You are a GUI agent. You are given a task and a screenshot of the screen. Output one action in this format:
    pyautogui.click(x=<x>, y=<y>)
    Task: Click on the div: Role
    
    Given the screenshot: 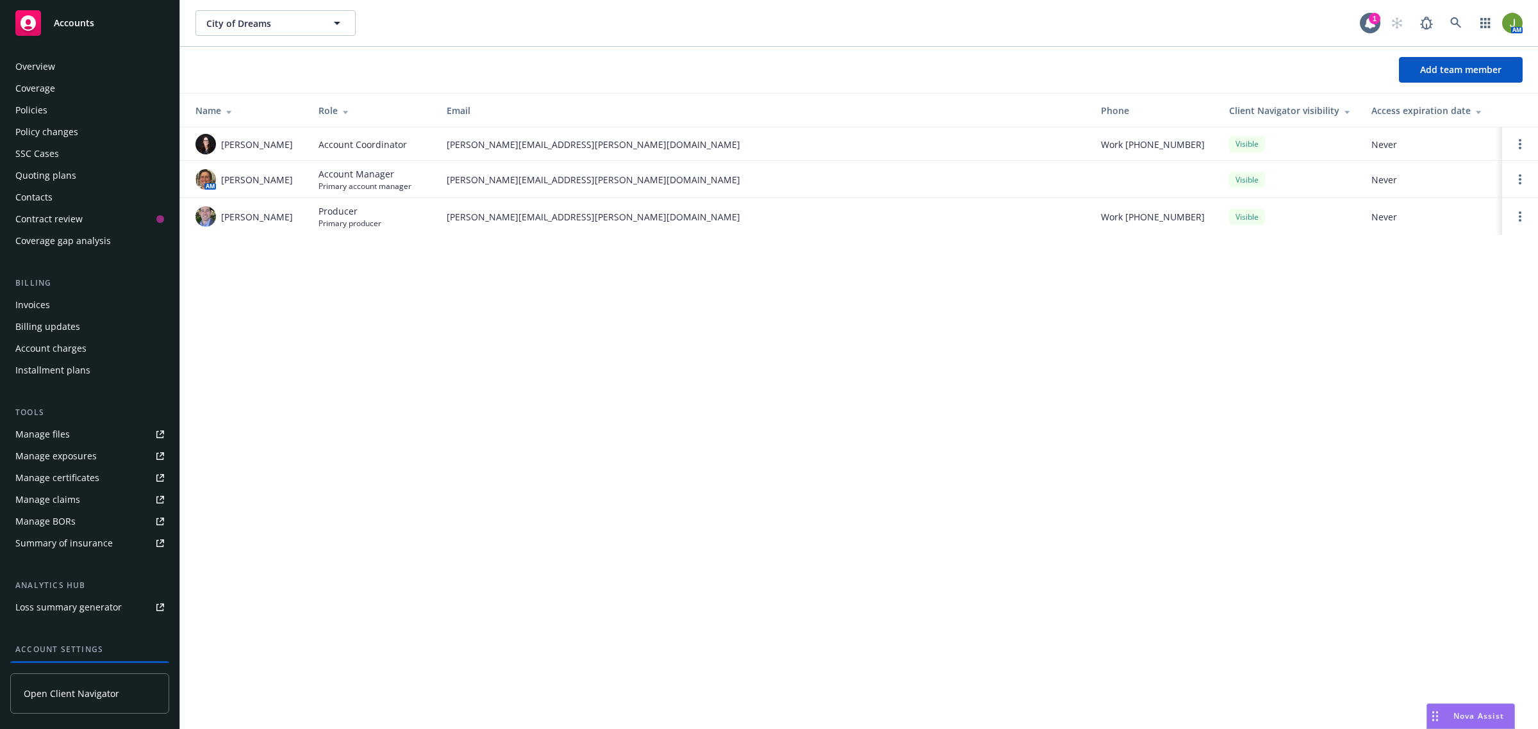 What is the action you would take?
    pyautogui.click(x=372, y=110)
    